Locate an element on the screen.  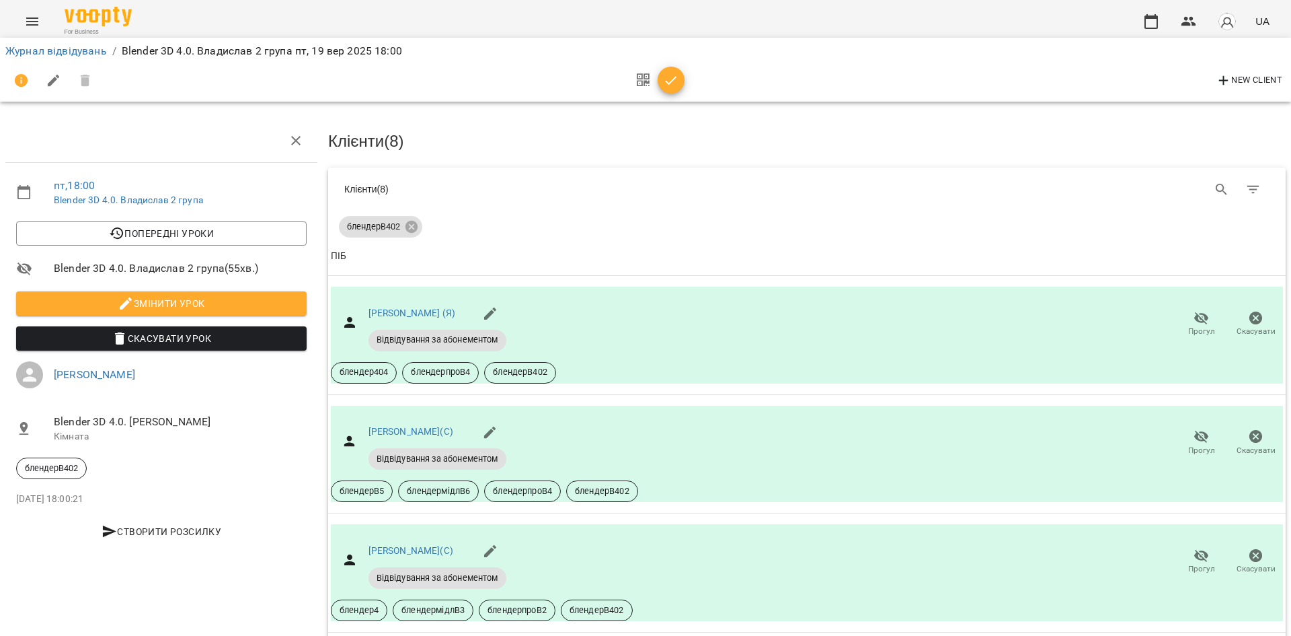
a: Журнал відвідувань is located at coordinates (56, 50).